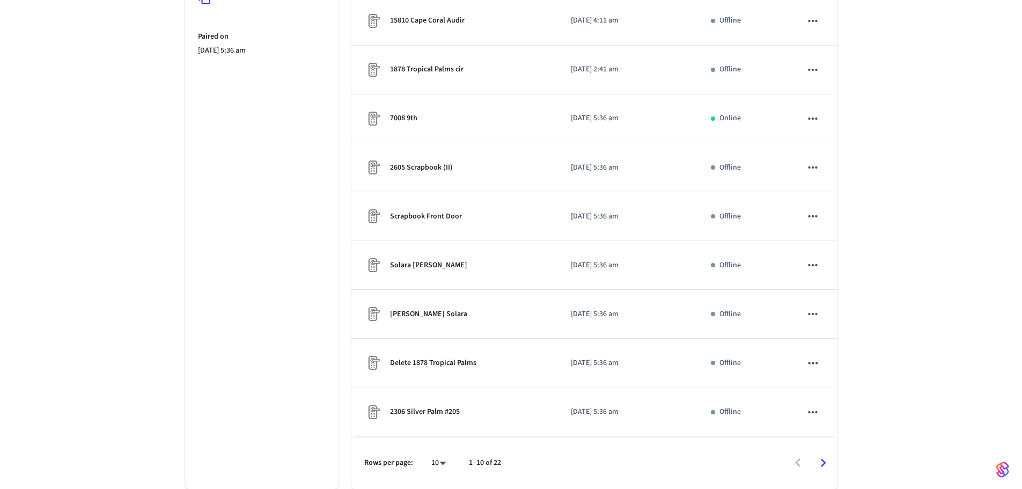  What do you see at coordinates (426, 216) in the screenshot?
I see `p: Scrapbook Front Door` at bounding box center [426, 216].